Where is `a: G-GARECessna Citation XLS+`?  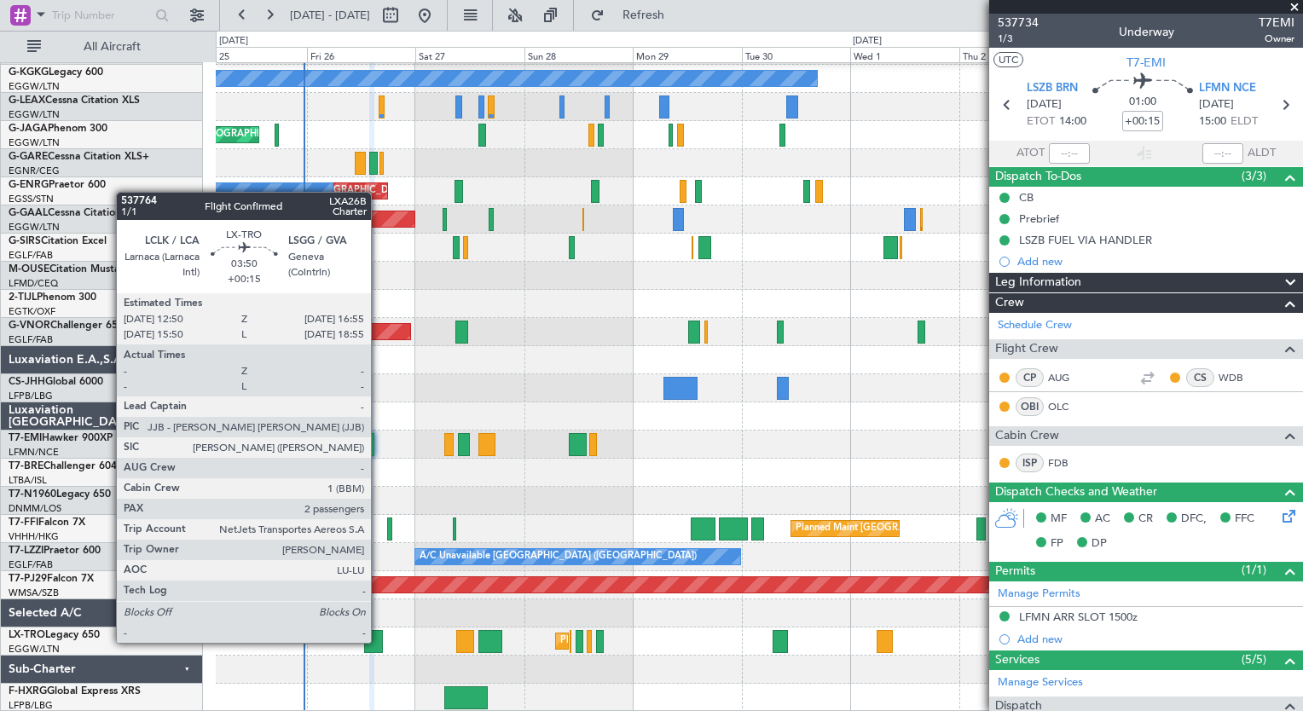
a: G-GARECessna Citation XLS+ is located at coordinates (78, 157).